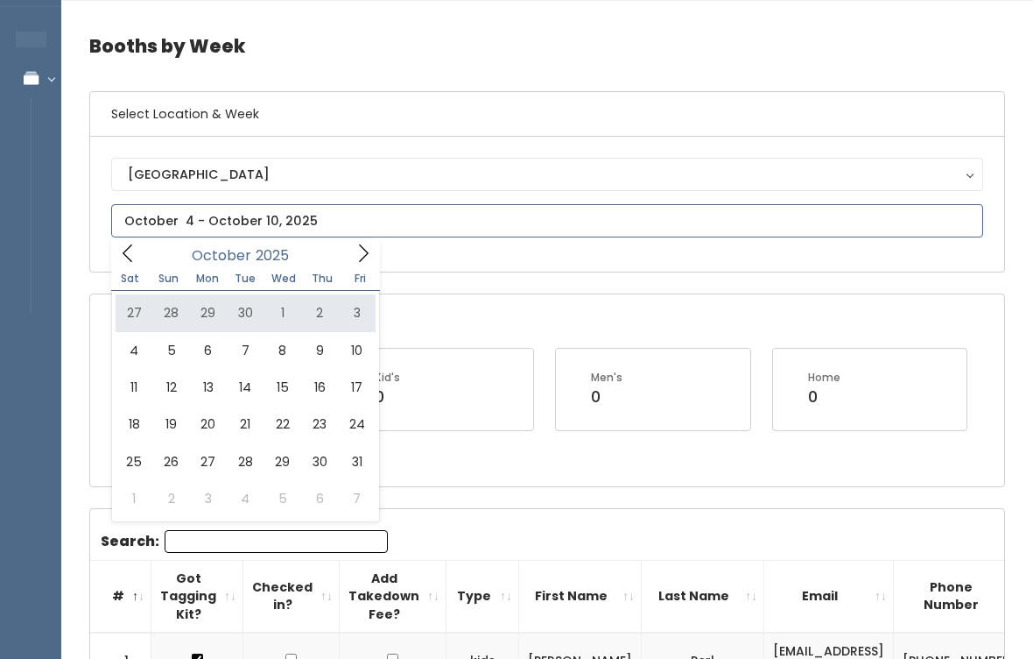 The image size is (1033, 659). I want to click on th: Phone Number: activate to sort column ascending, so click(960, 596).